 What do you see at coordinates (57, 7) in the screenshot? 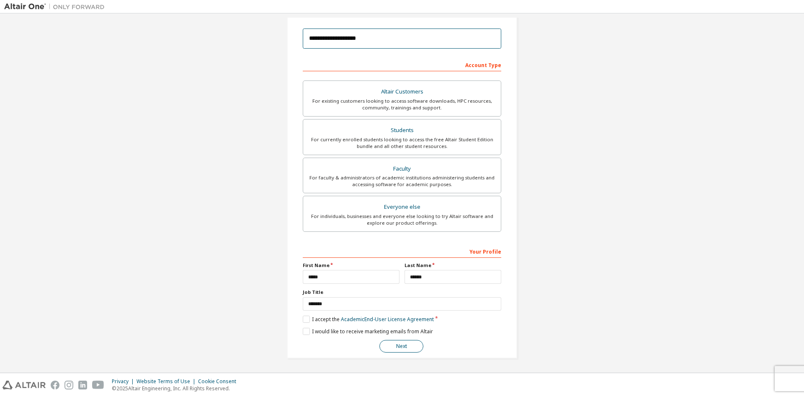
I see `img: Altair One` at bounding box center [57, 7].